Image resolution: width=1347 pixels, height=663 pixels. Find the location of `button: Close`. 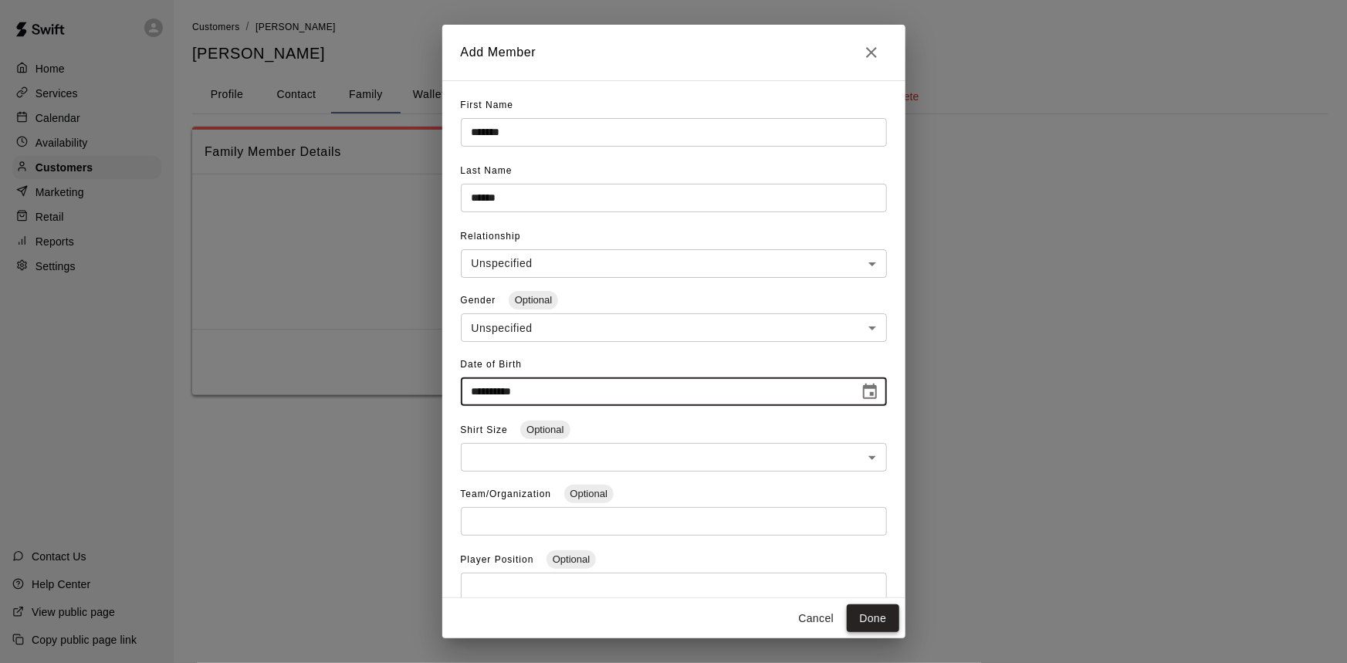

button: Close is located at coordinates (872, 53).